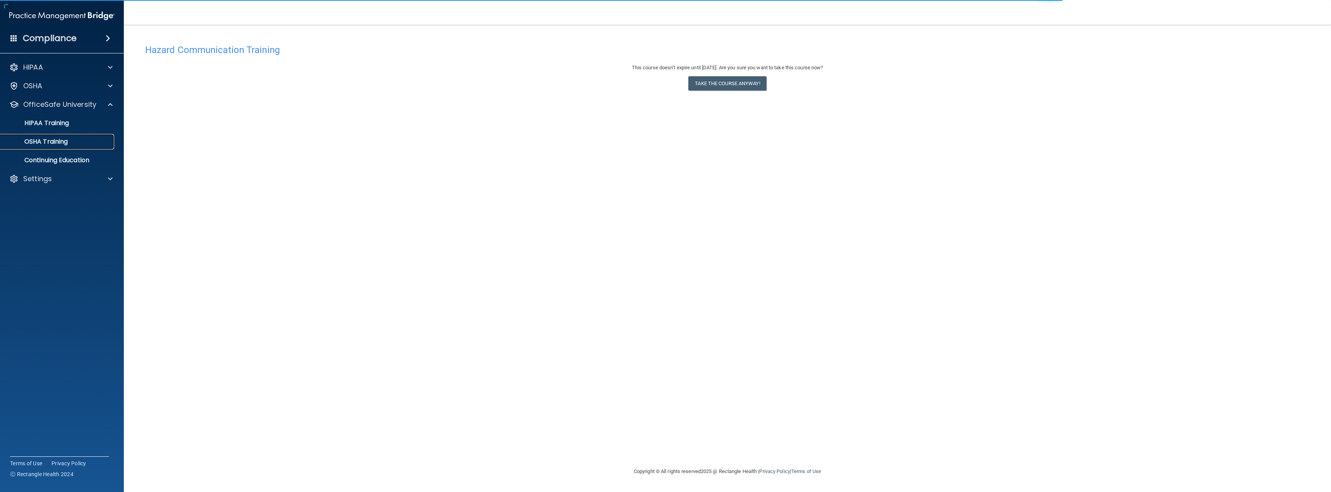 Image resolution: width=1331 pixels, height=492 pixels. What do you see at coordinates (727, 471) in the screenshot?
I see `div: Copyright © All rights reserved 2025 @ Rectangle Health | |` at bounding box center [727, 471].